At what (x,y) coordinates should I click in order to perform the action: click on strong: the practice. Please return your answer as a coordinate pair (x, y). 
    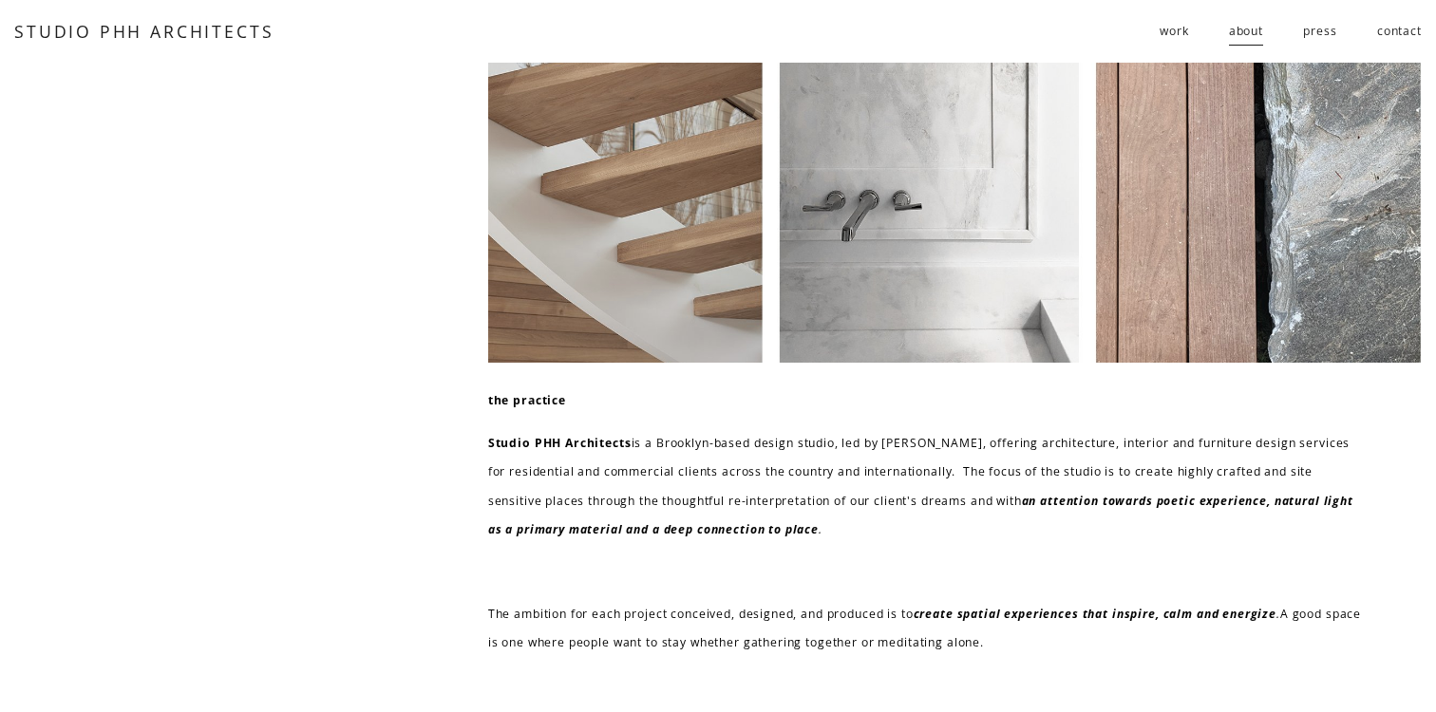
    Looking at the image, I should click on (527, 400).